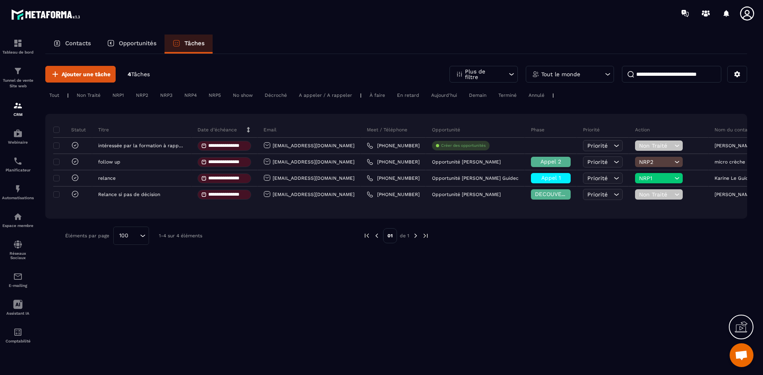 Image resolution: width=763 pixels, height=375 pixels. I want to click on img: scheduler, so click(18, 161).